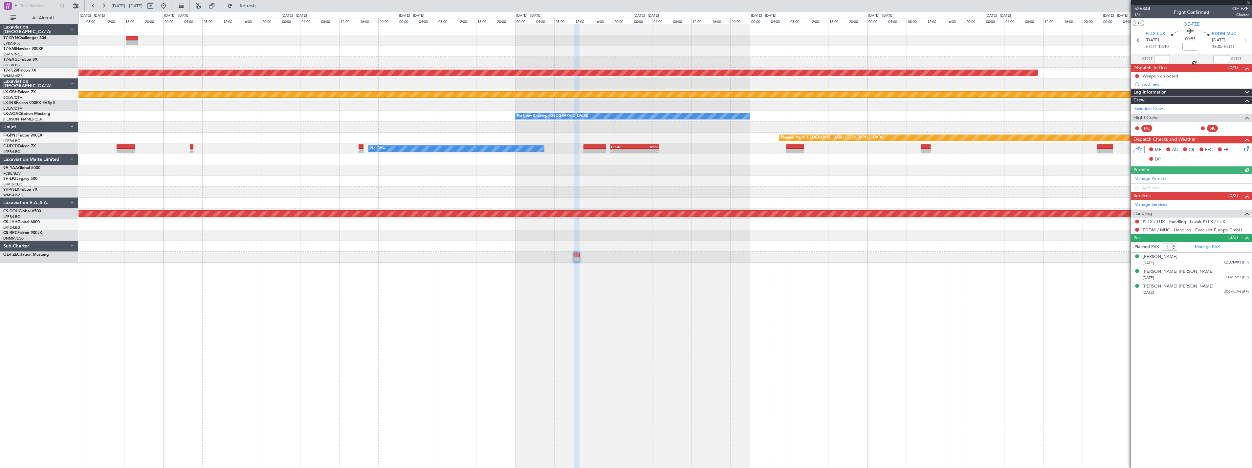 Image resolution: width=1252 pixels, height=468 pixels. Describe the element at coordinates (11, 168) in the screenshot. I see `span: 9H-YAA` at that location.